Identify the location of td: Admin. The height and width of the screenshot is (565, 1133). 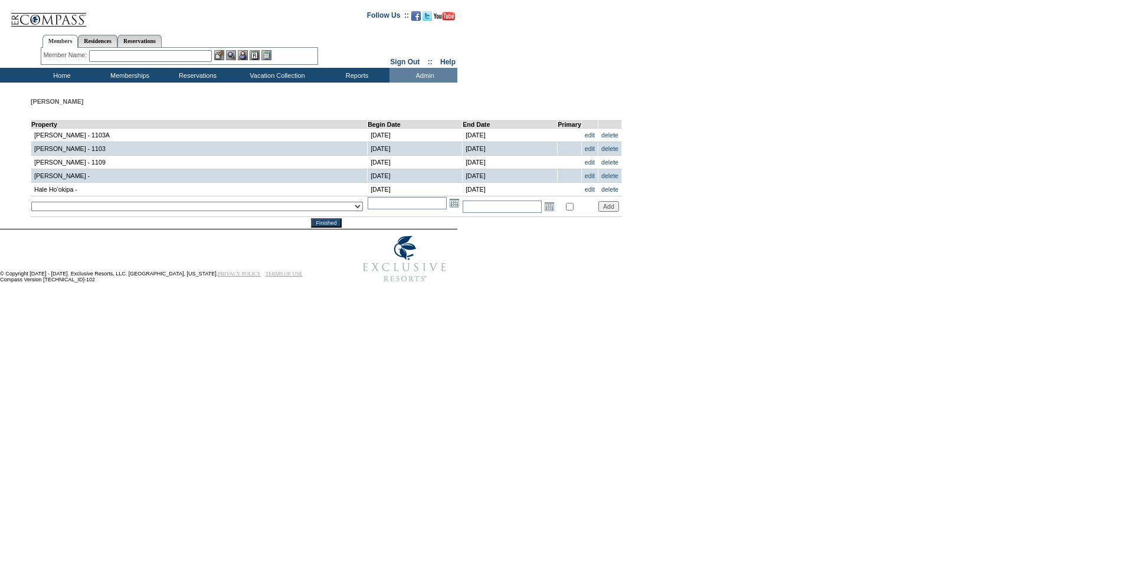
(423, 75).